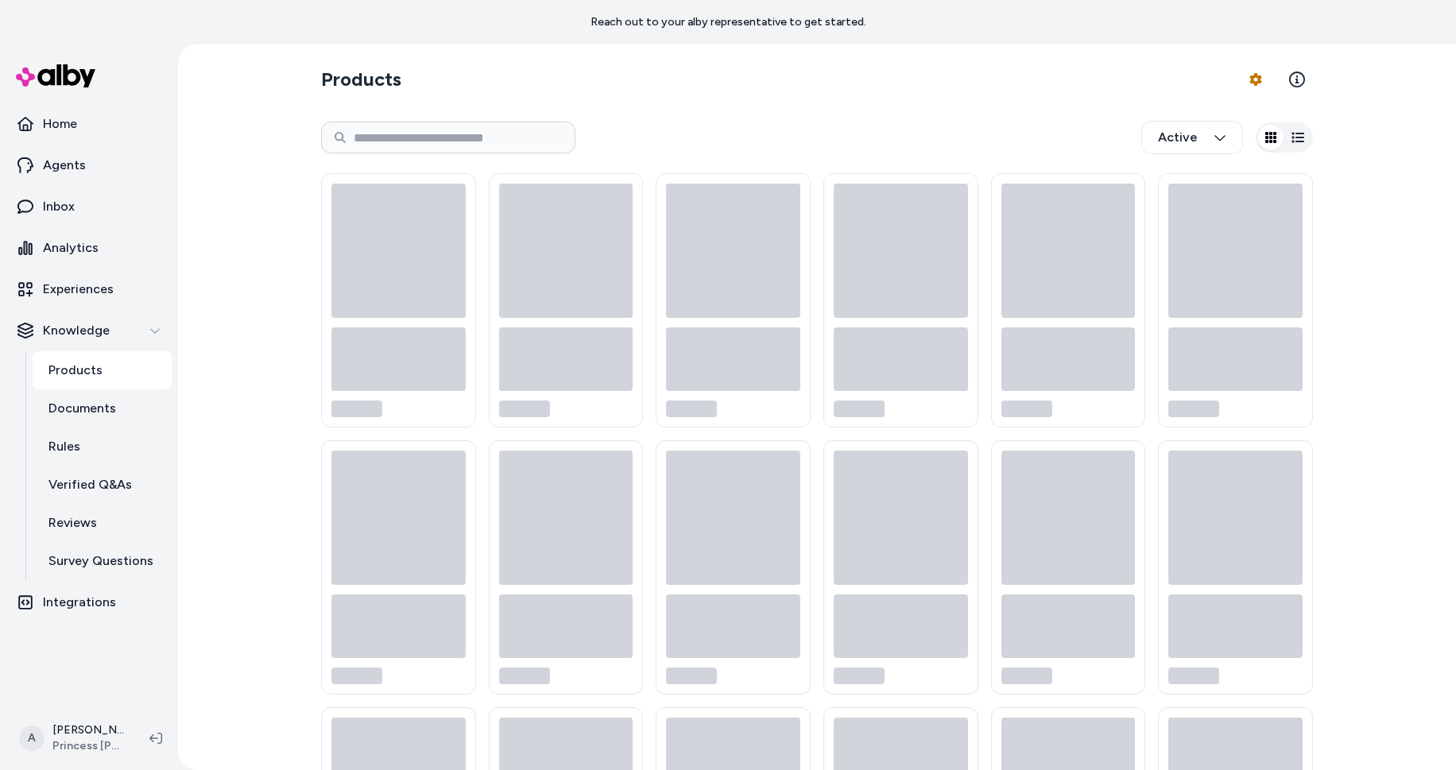 This screenshot has height=770, width=1456. Describe the element at coordinates (102, 370) in the screenshot. I see `a: Products` at that location.